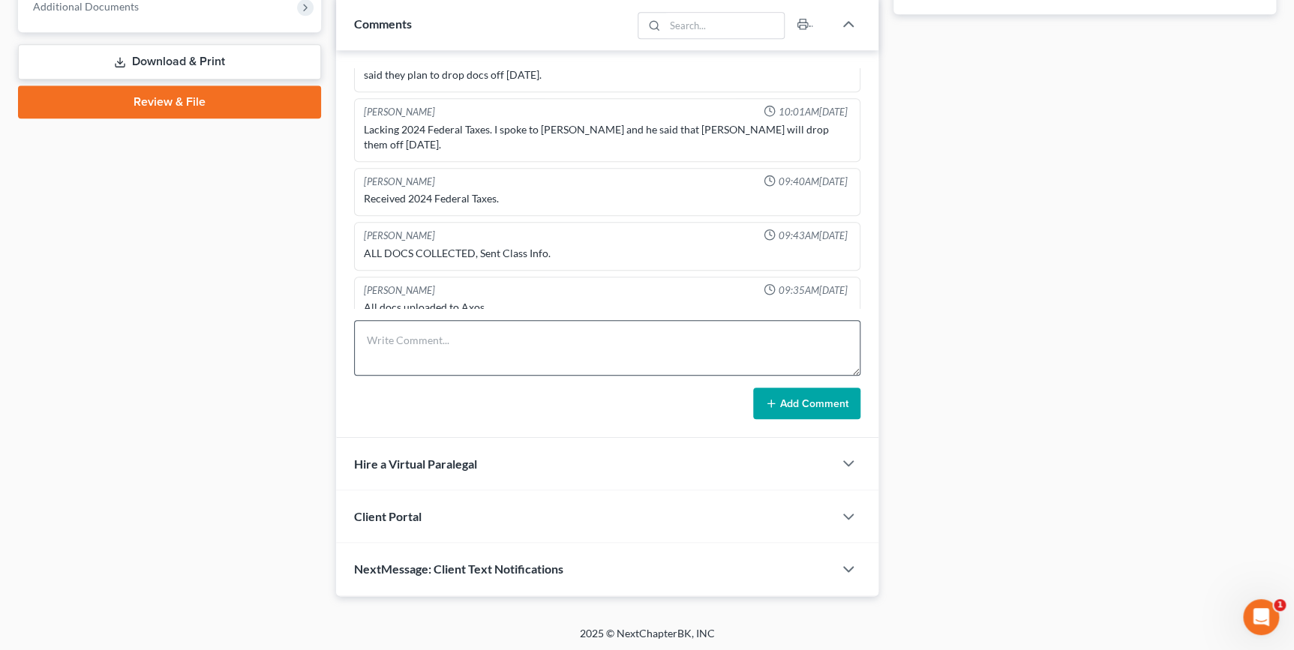  I want to click on input: Search..., so click(724, 26).